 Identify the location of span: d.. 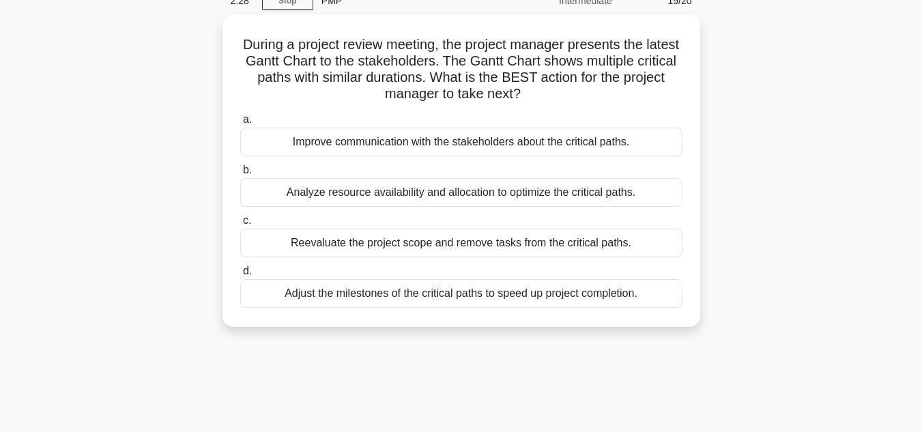
(247, 270).